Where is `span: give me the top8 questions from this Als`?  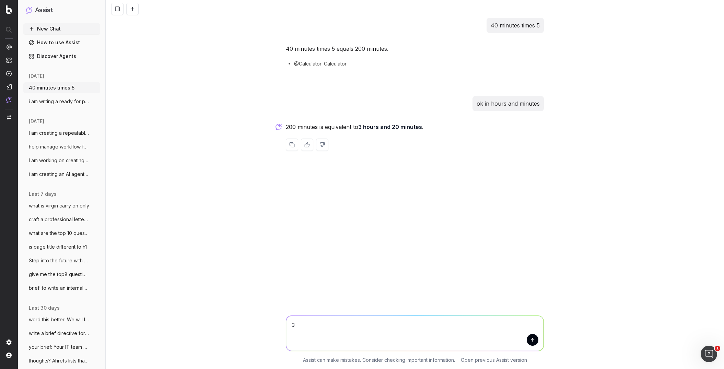
span: give me the top8 questions from this Als is located at coordinates (59, 274).